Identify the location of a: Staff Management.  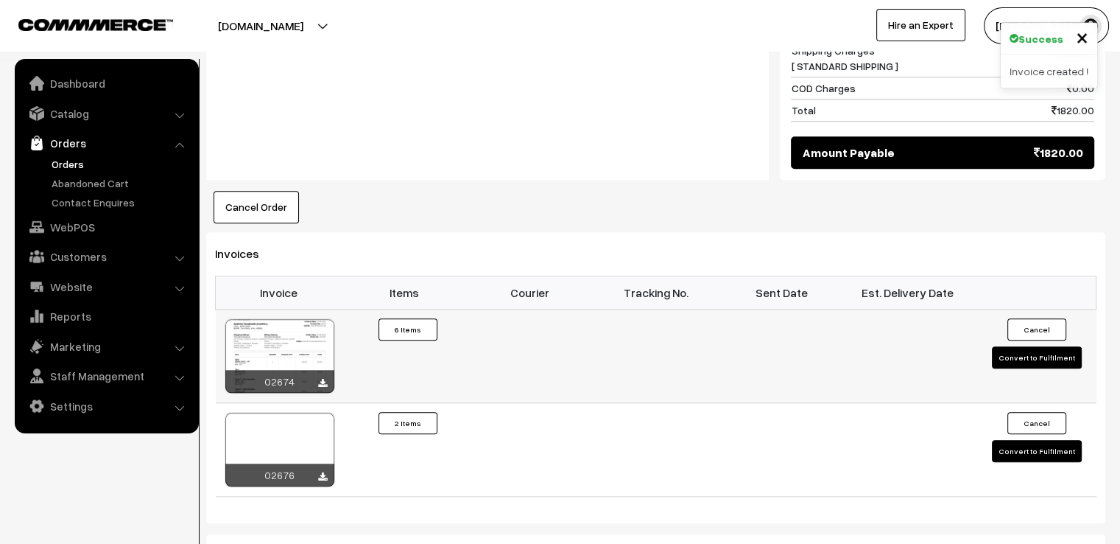
(106, 376).